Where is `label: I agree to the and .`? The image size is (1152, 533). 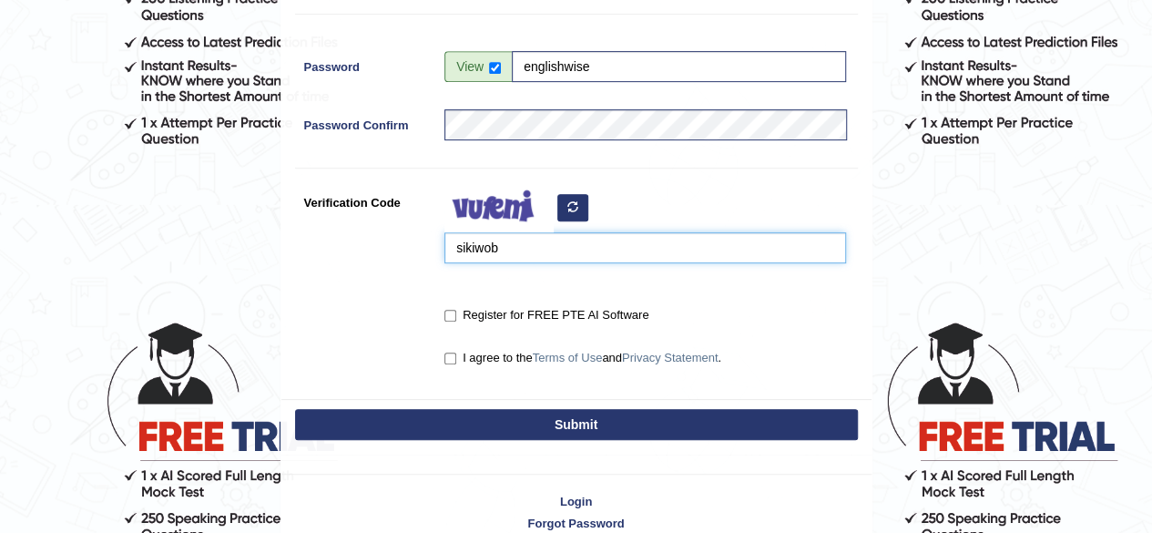
label: I agree to the and . is located at coordinates (583, 358).